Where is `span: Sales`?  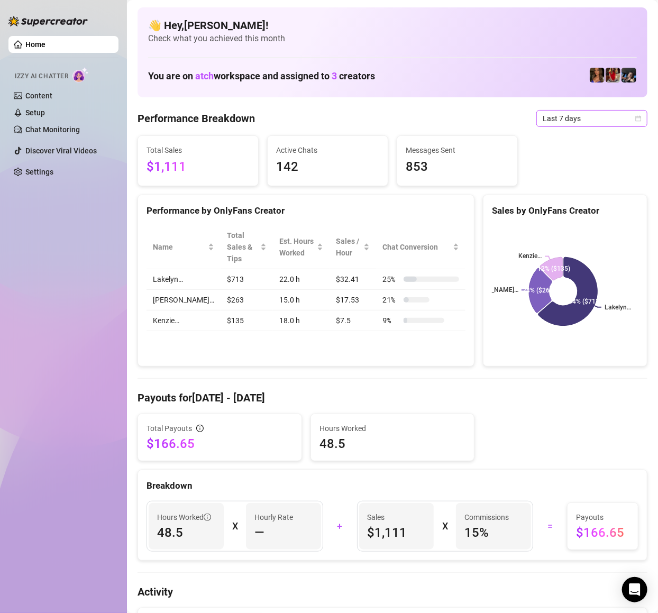 span: Sales is located at coordinates (397, 518).